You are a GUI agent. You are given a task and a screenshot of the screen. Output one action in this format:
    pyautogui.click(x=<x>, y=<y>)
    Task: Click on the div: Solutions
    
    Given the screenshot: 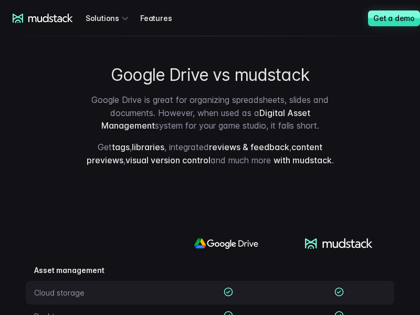 What is the action you would take?
    pyautogui.click(x=109, y=18)
    